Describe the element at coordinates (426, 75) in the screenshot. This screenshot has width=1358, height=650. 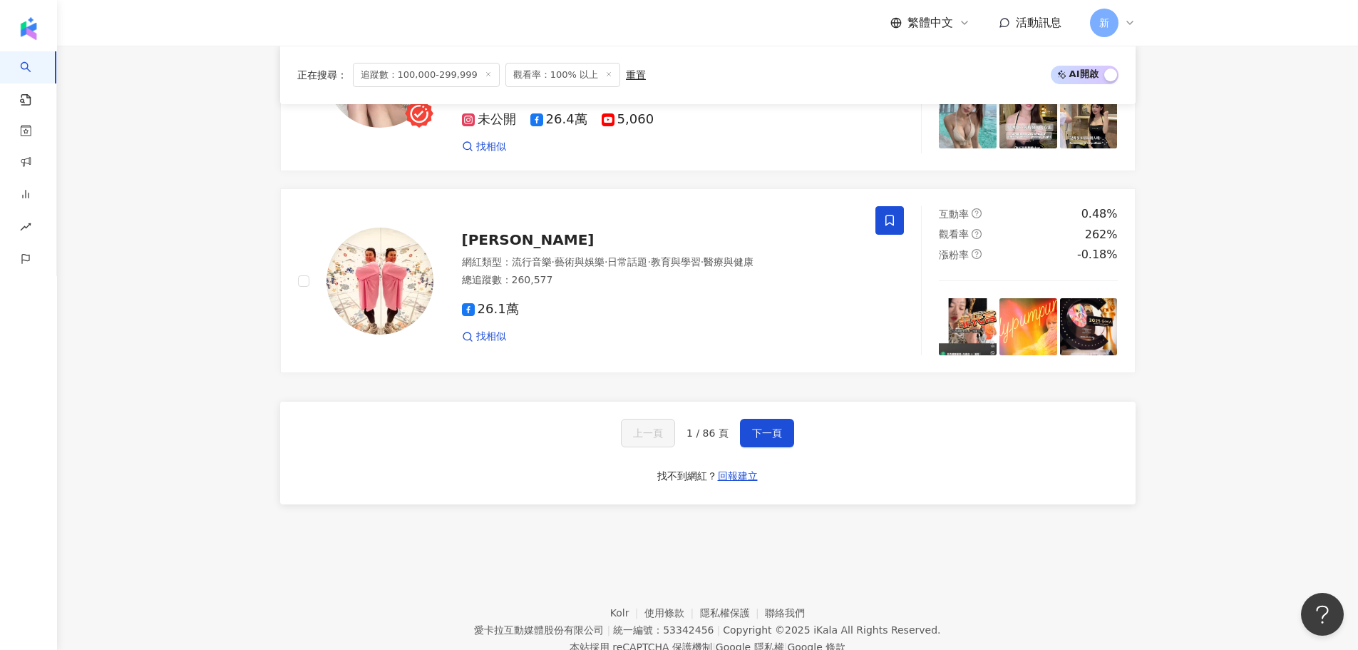
I see `span: 追蹤數：100,000-299,999` at that location.